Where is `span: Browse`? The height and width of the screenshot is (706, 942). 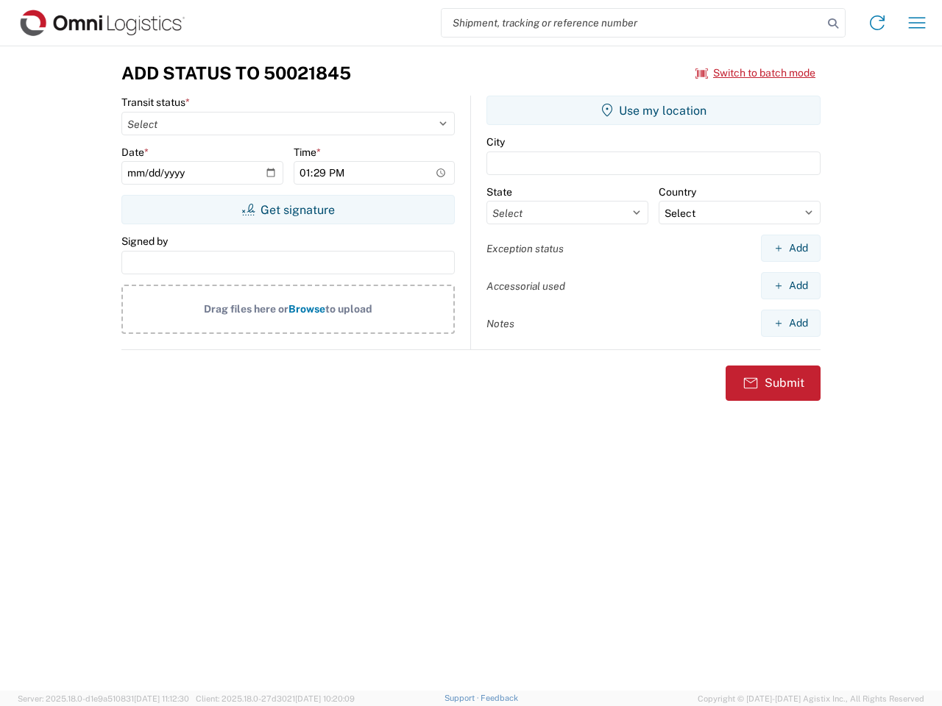
span: Browse is located at coordinates (307, 309).